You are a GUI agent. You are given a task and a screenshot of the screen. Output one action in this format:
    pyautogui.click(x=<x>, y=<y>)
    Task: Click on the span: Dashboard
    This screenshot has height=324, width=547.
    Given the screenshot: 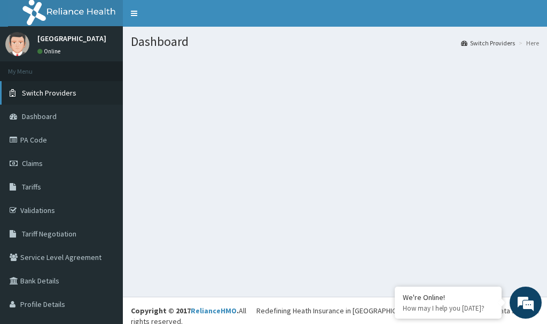 What is the action you would take?
    pyautogui.click(x=39, y=117)
    